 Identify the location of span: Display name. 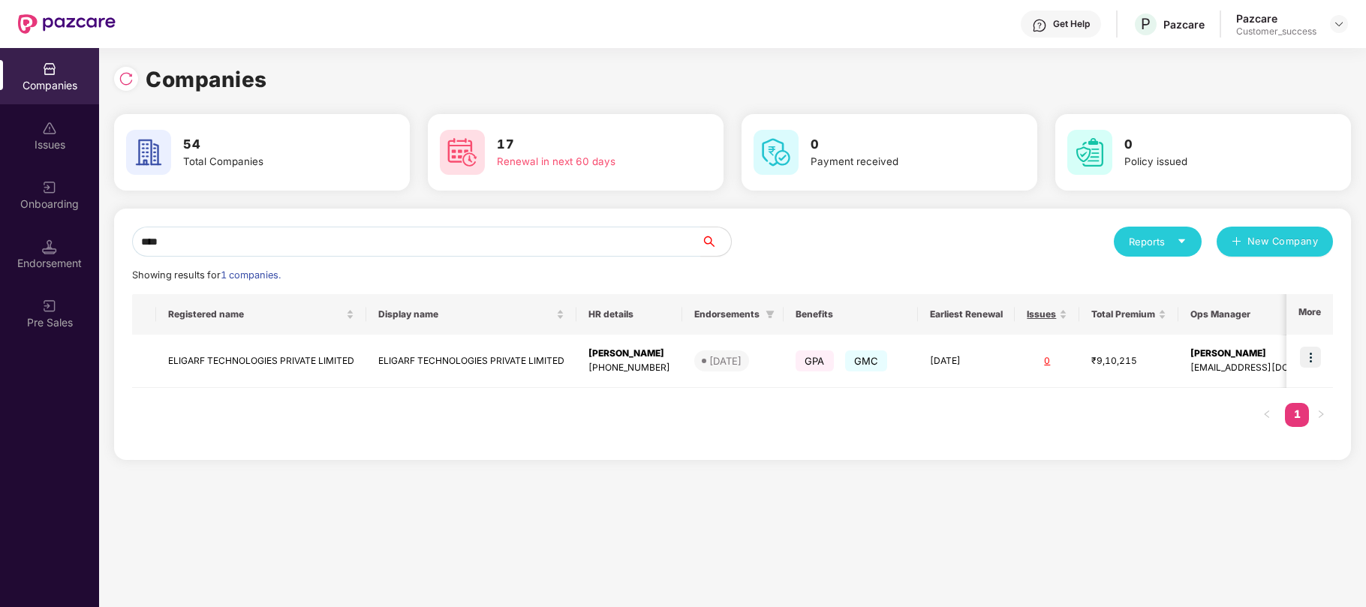
(466, 315).